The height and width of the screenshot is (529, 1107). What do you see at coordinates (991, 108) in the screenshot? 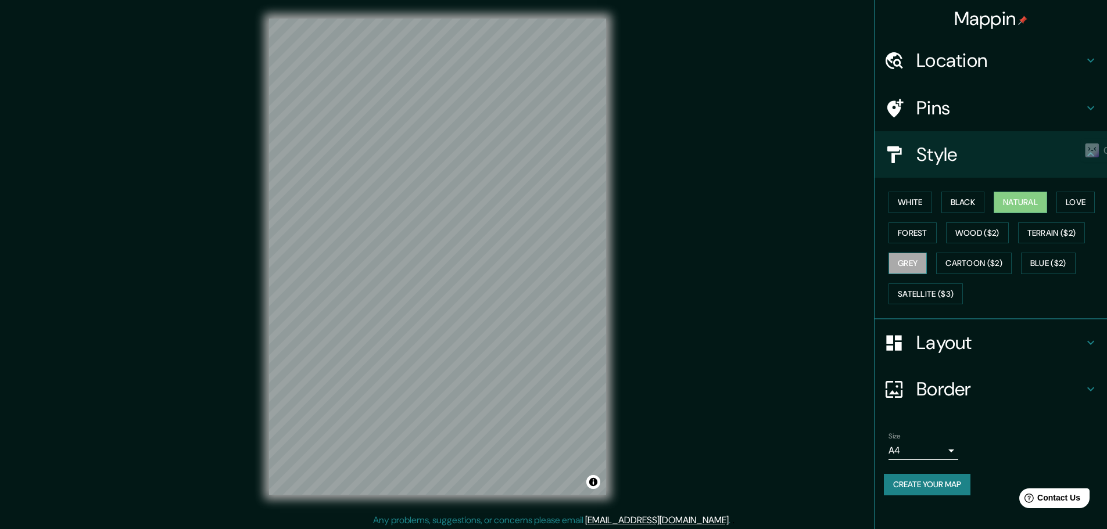
I see `div: Pins` at bounding box center [991, 108].